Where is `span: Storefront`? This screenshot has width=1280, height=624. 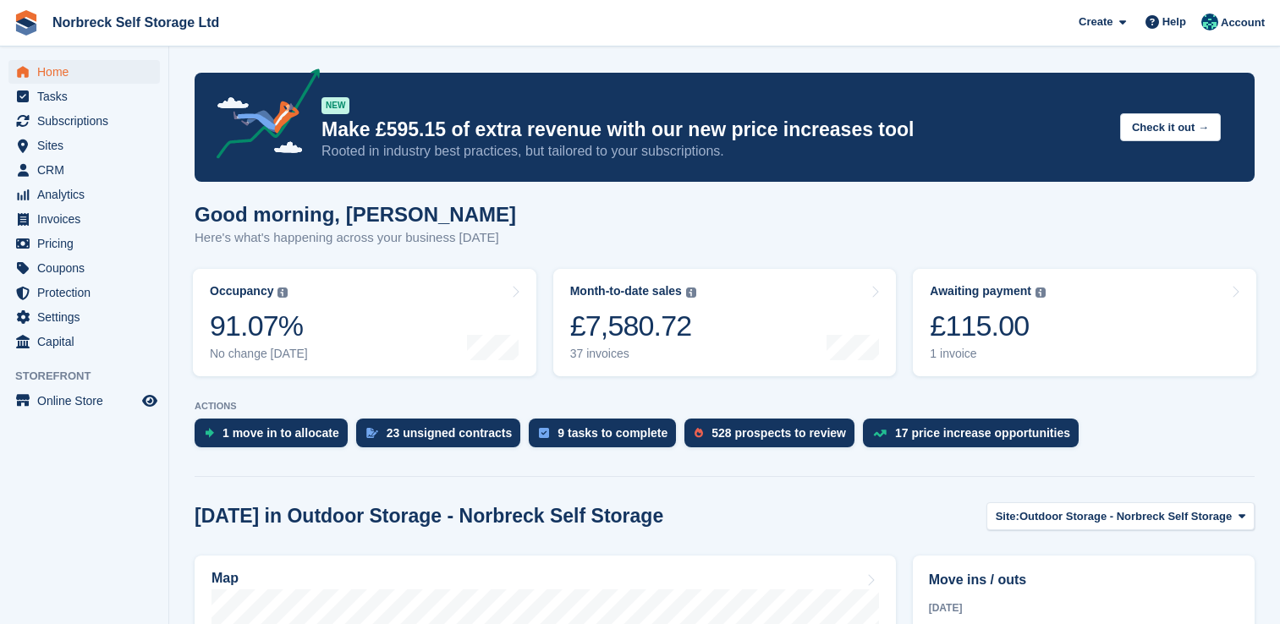
span: Storefront is located at coordinates (91, 376).